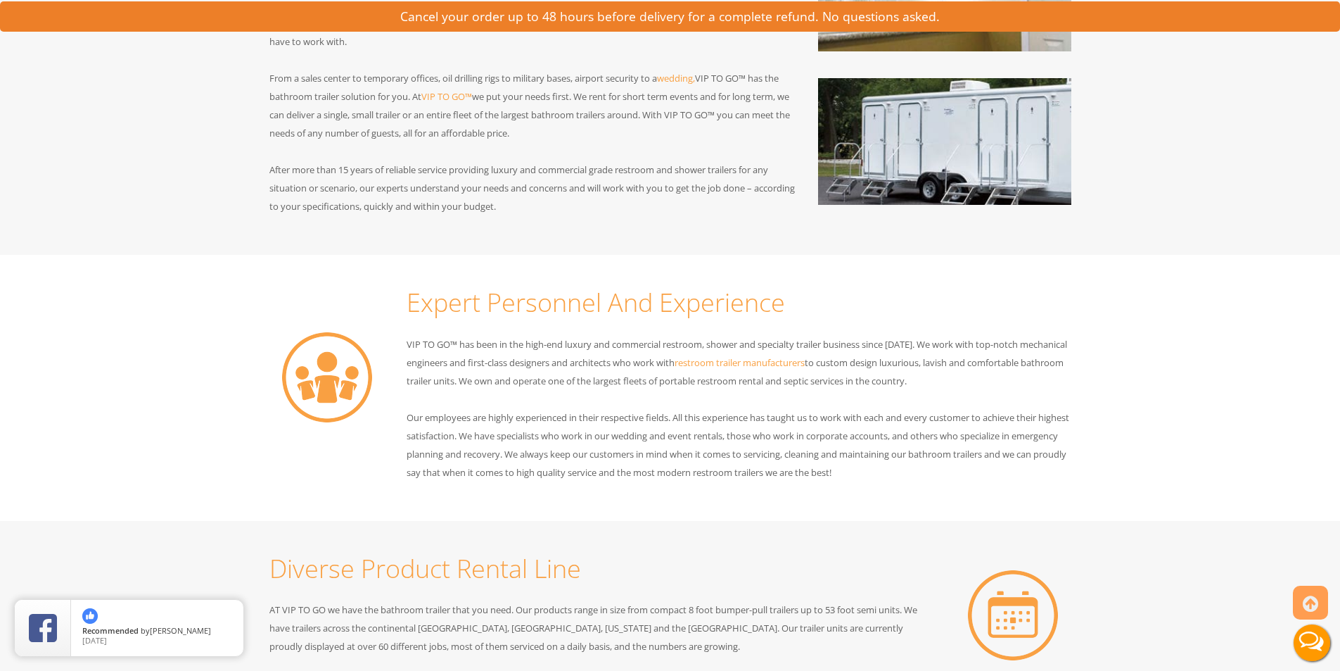 The image size is (1340, 671). What do you see at coordinates (157, 631) in the screenshot?
I see `span: by` at bounding box center [157, 631].